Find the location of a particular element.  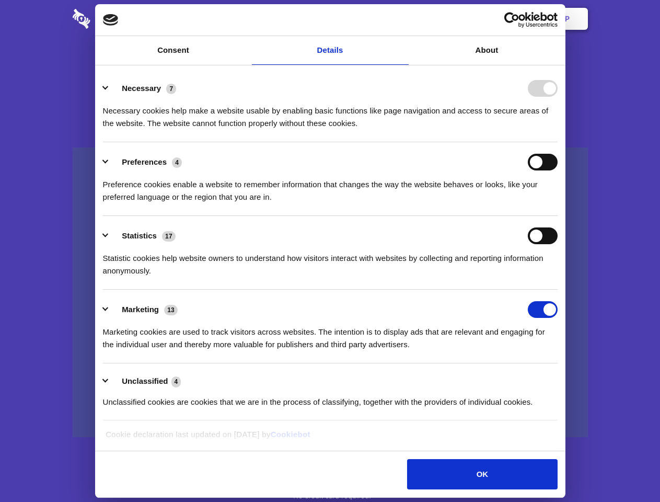

a: Pricing is located at coordinates (329, 19).